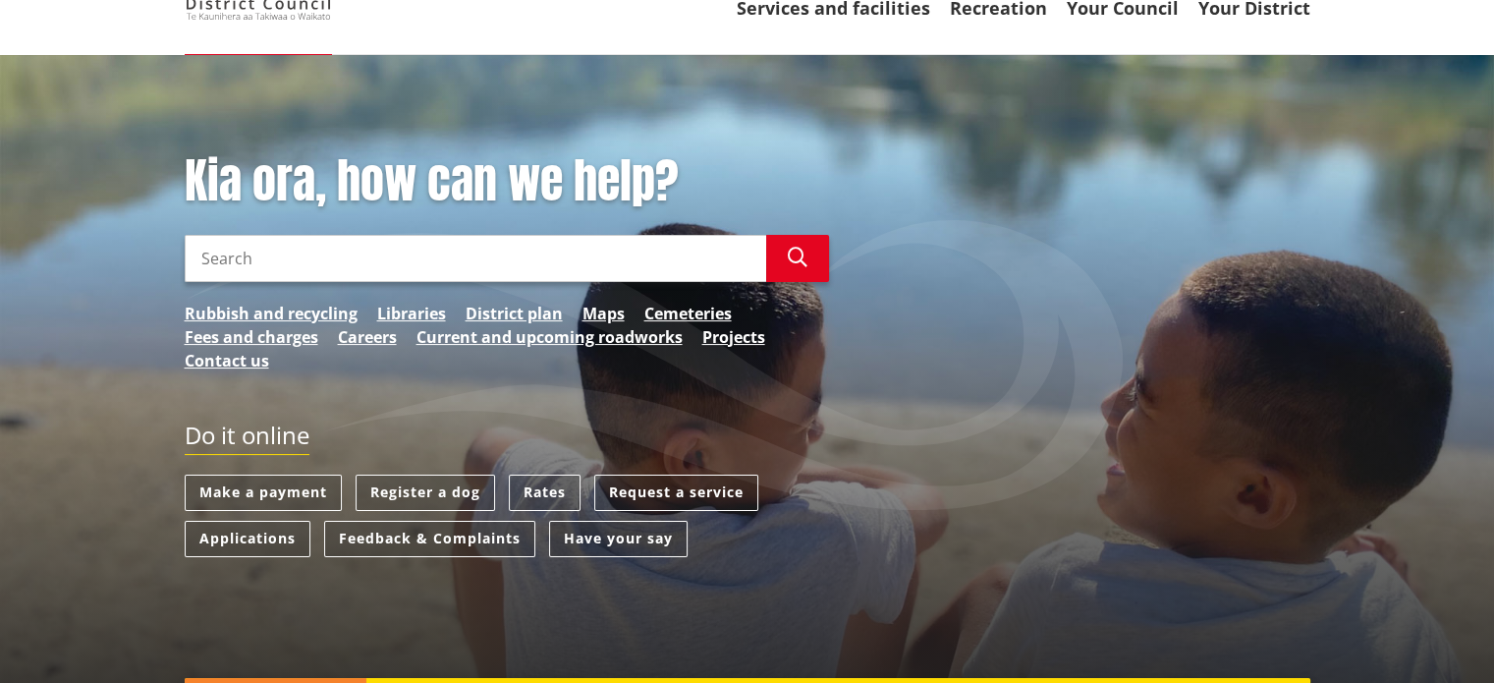 The image size is (1494, 683). What do you see at coordinates (247, 438) in the screenshot?
I see `h2: Do it online` at bounding box center [247, 438].